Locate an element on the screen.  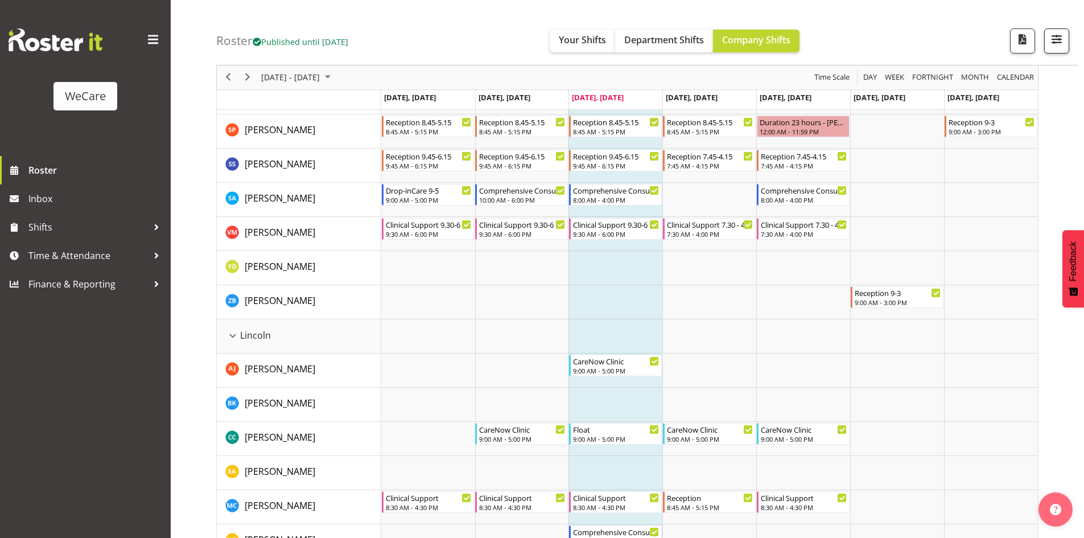
div: Viktoriia Molchanova"s event - Clinical Support 9.30-6 Begin From Wednesday, October 8, 2025 at 9... is located at coordinates (615, 229).